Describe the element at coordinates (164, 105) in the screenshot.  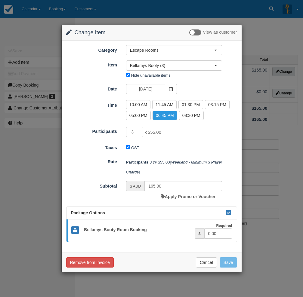
I see `label: 11:45 AM` at that location.